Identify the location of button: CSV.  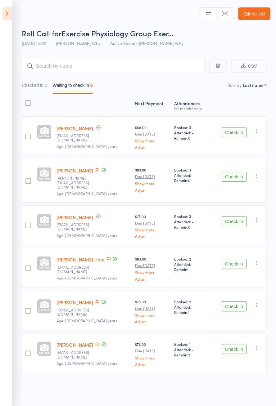
(249, 66).